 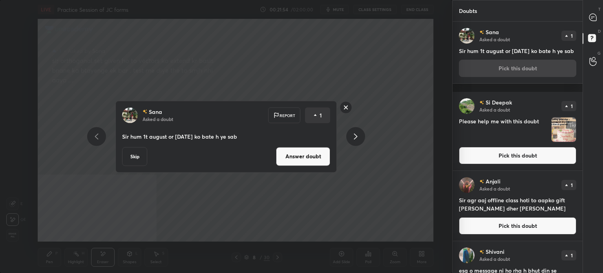 What do you see at coordinates (493, 181) in the screenshot?
I see `p: Anjali` at bounding box center [493, 181].